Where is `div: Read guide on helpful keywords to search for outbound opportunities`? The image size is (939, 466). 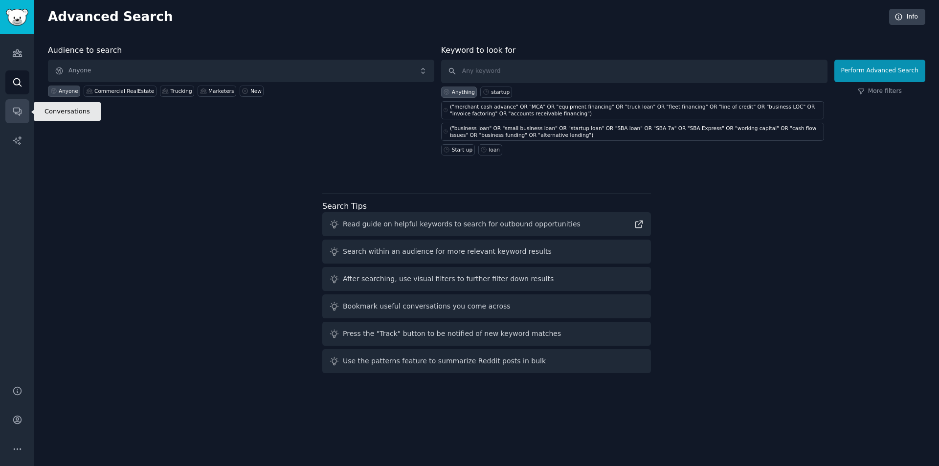 div: Read guide on helpful keywords to search for outbound opportunities is located at coordinates (461, 224).